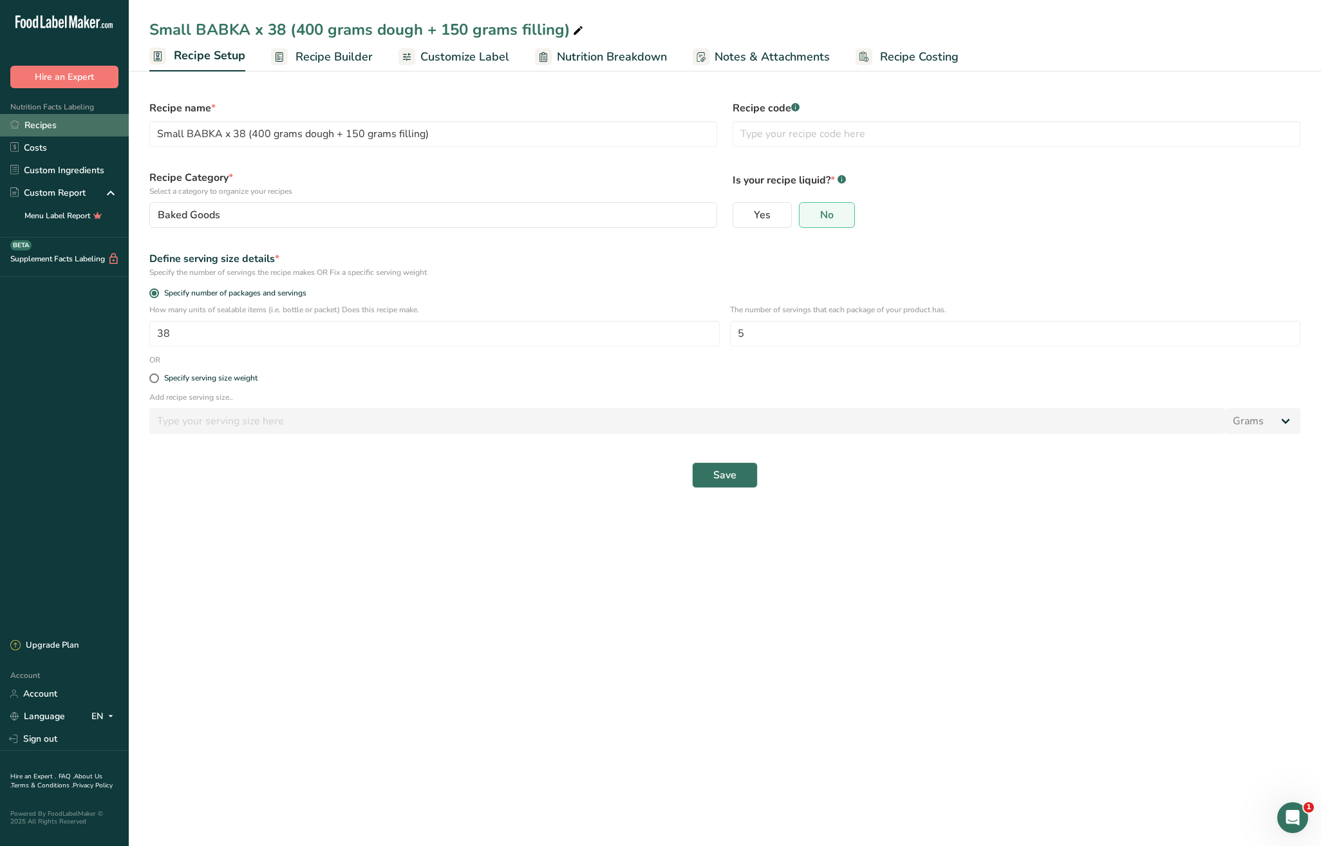 This screenshot has height=846, width=1321. I want to click on span: Notes & Attachments, so click(772, 57).